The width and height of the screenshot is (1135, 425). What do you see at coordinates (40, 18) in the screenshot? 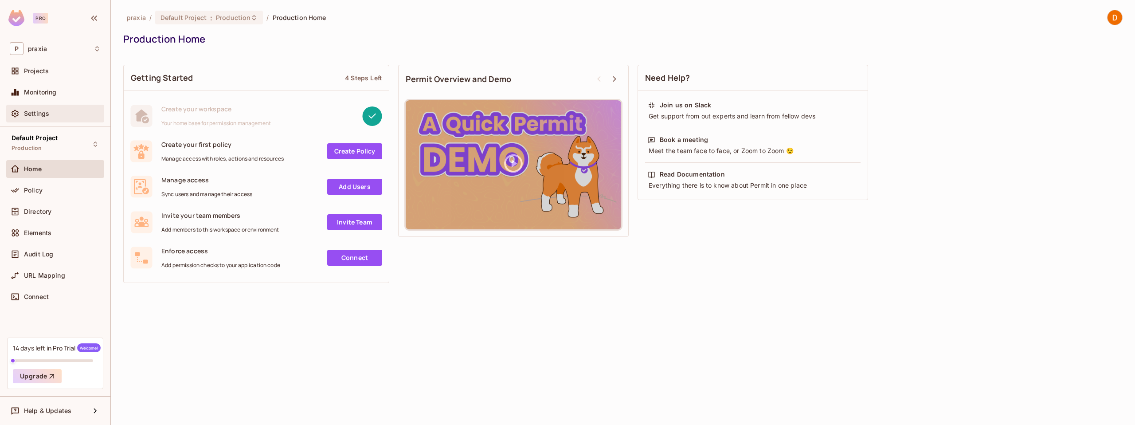
I see `div: Pro` at bounding box center [40, 18].